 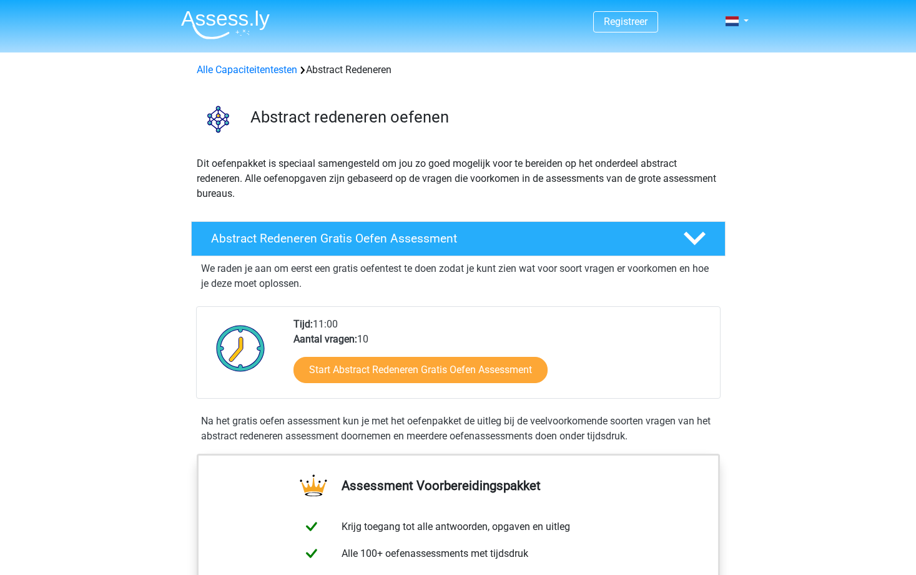 What do you see at coordinates (225, 24) in the screenshot?
I see `img: Assessly` at bounding box center [225, 24].